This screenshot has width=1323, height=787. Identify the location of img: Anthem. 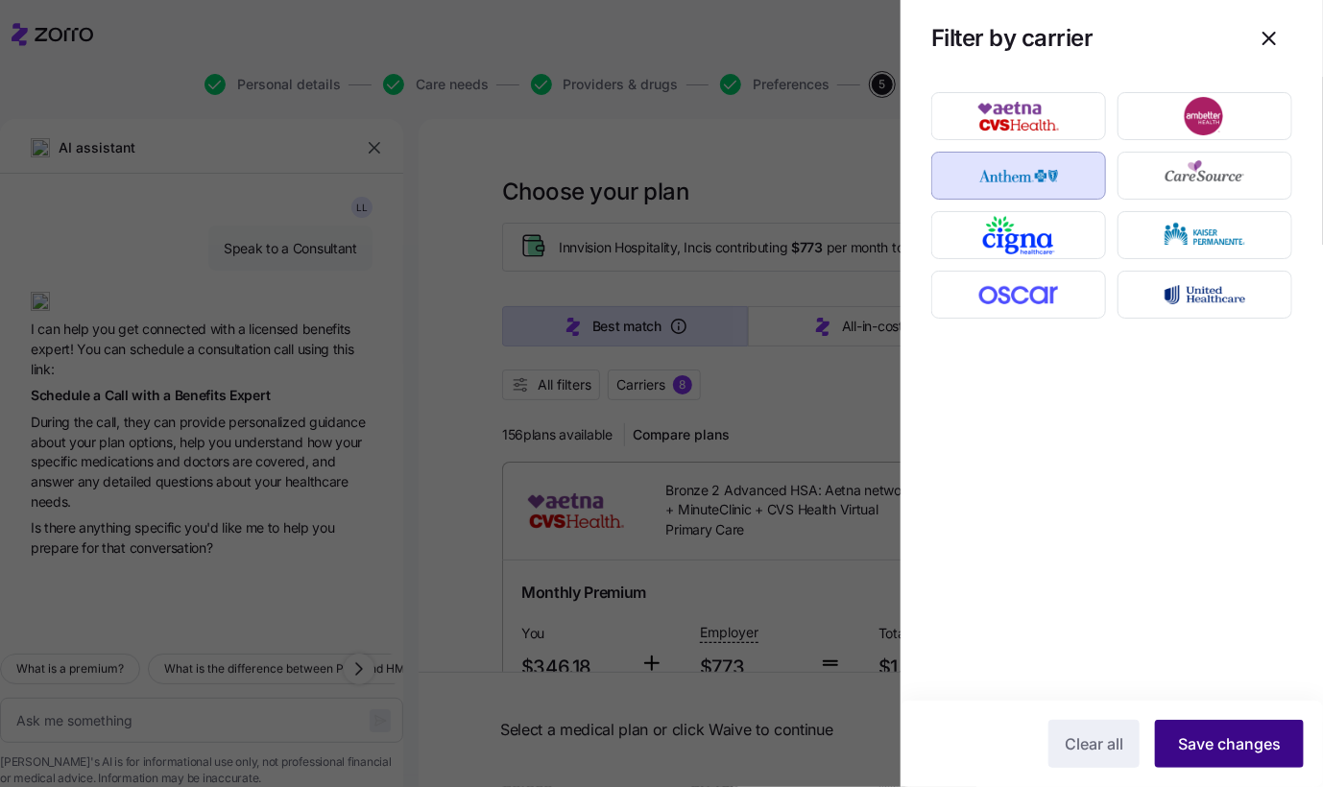
(1018, 176).